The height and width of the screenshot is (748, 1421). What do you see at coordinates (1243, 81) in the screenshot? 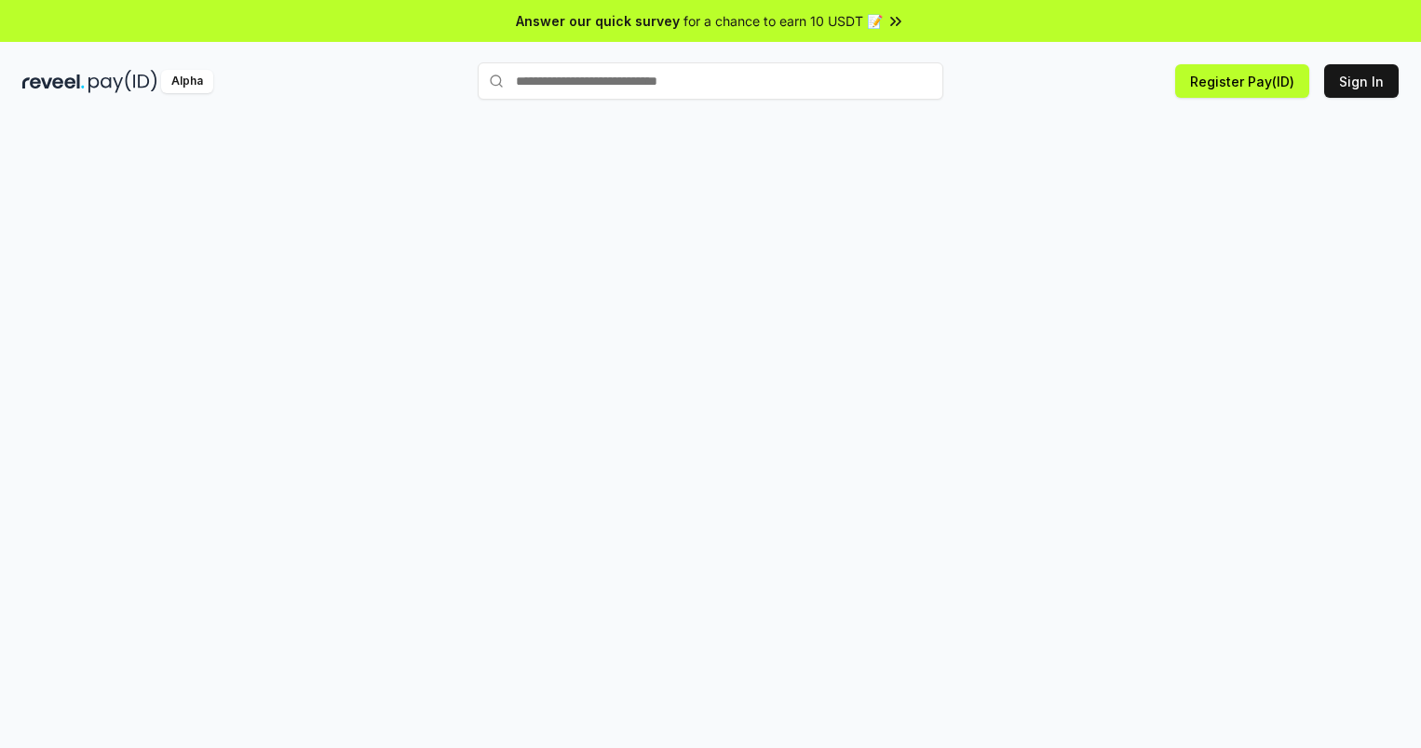
I see `button: Register Pay(ID)` at bounding box center [1243, 81].